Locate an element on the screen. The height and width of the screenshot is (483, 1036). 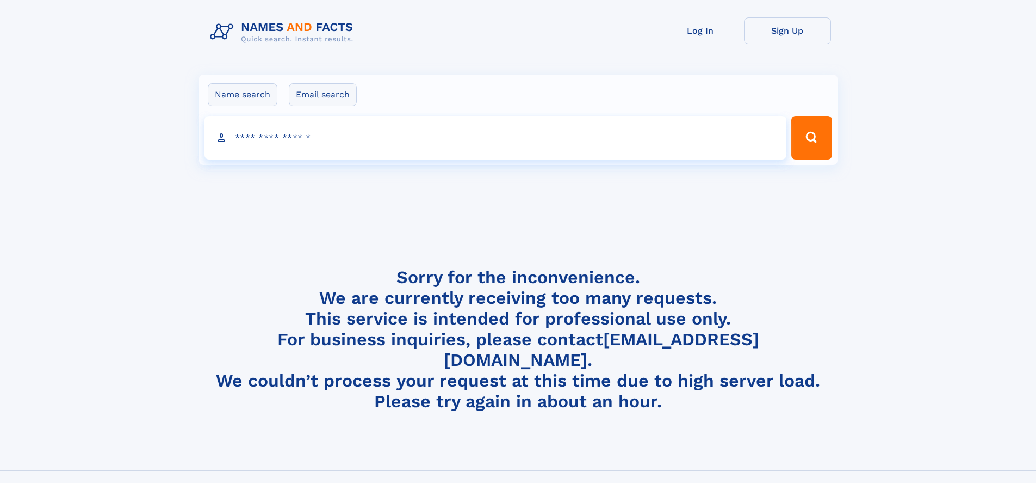
button: Search Button is located at coordinates (812, 138).